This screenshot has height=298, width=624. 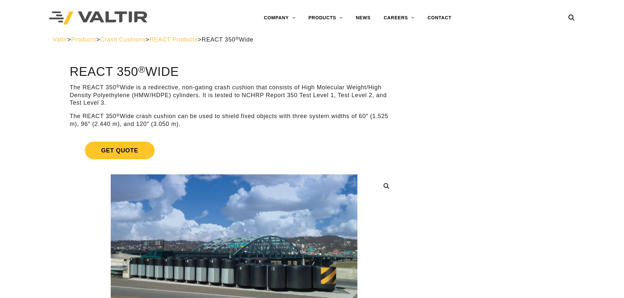 What do you see at coordinates (439, 18) in the screenshot?
I see `a: CONTACT` at bounding box center [439, 18].